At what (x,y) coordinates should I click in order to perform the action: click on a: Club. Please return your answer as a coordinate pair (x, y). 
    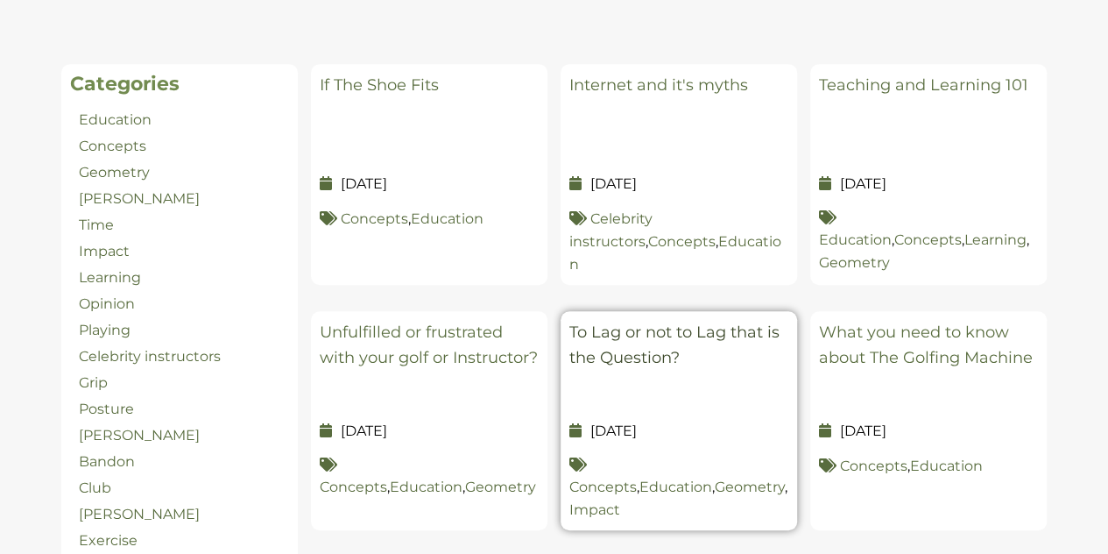
    Looking at the image, I should click on (95, 487).